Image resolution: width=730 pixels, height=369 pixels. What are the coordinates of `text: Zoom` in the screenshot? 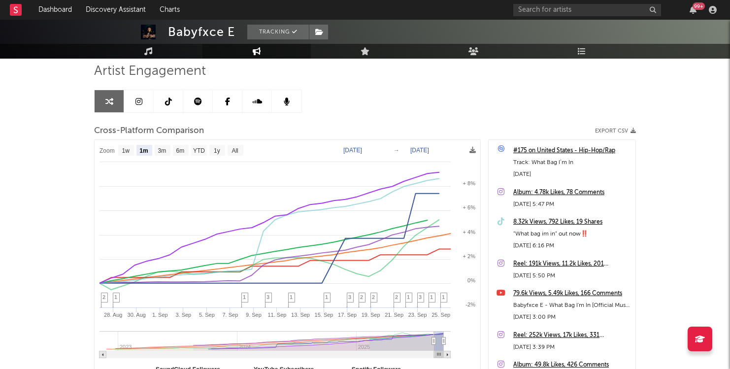 It's located at (107, 151).